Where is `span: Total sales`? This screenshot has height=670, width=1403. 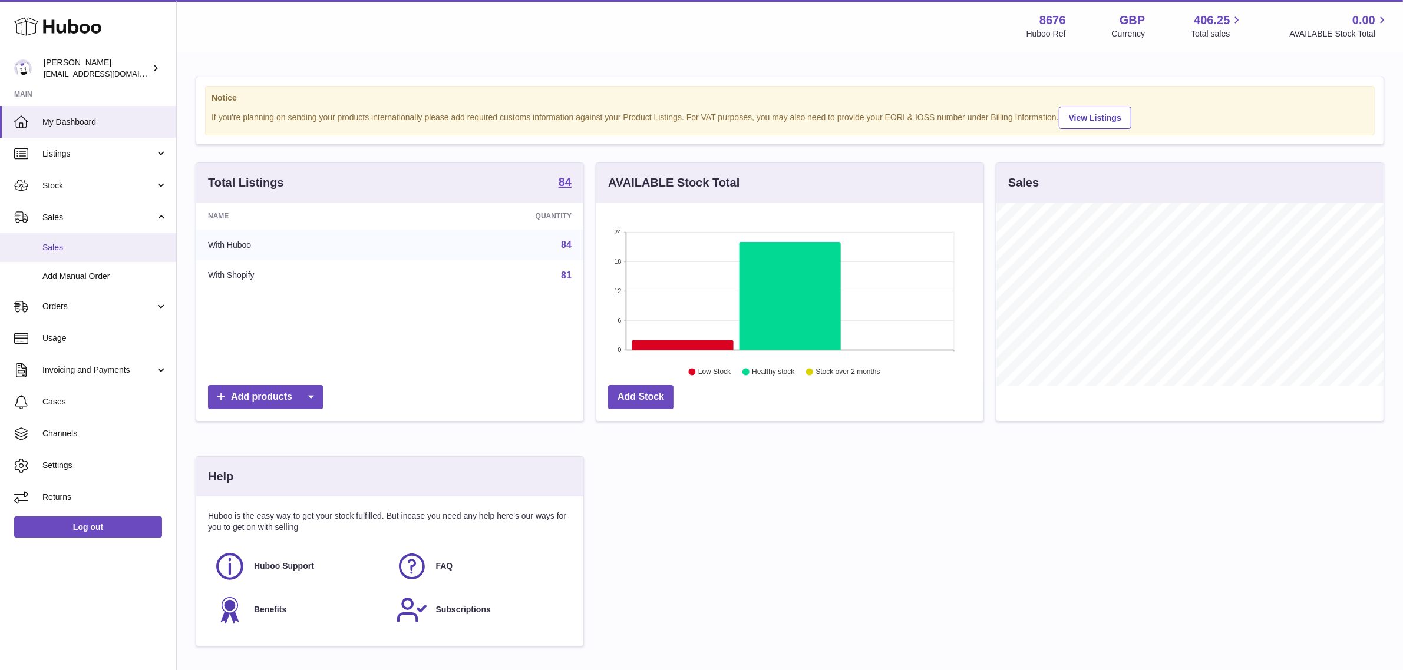
span: Total sales is located at coordinates (1216, 34).